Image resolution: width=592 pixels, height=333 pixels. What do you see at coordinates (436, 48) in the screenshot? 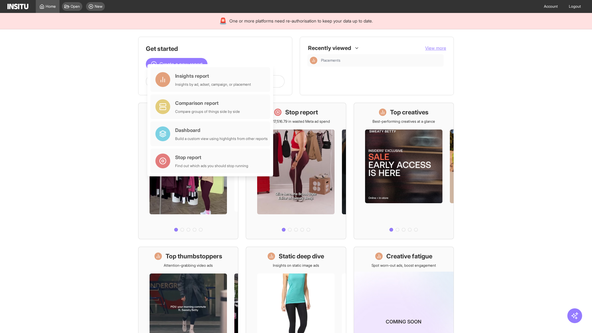
I see `button: View more` at bounding box center [436, 48].